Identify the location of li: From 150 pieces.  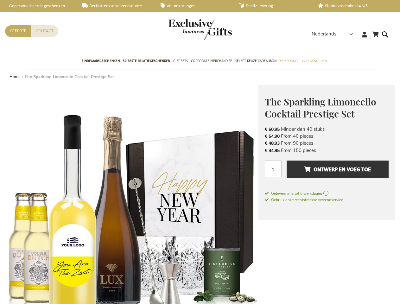
(326, 150).